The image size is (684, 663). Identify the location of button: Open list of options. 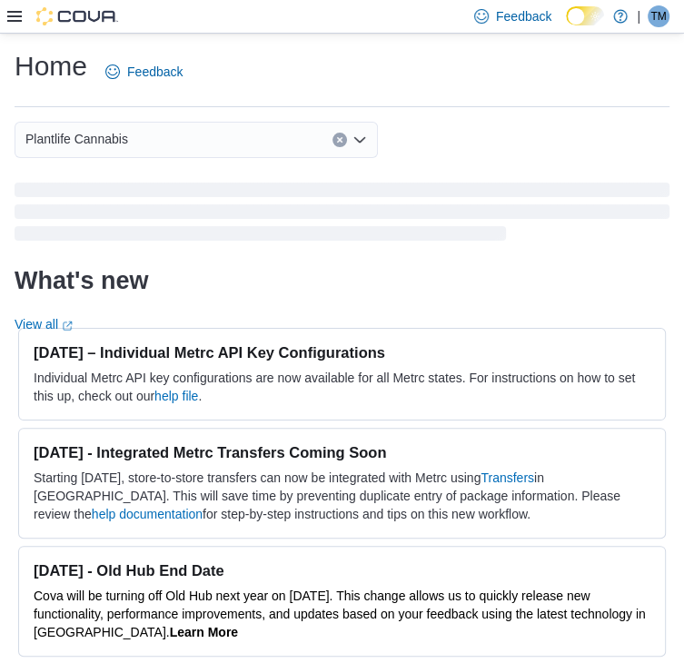
(360, 140).